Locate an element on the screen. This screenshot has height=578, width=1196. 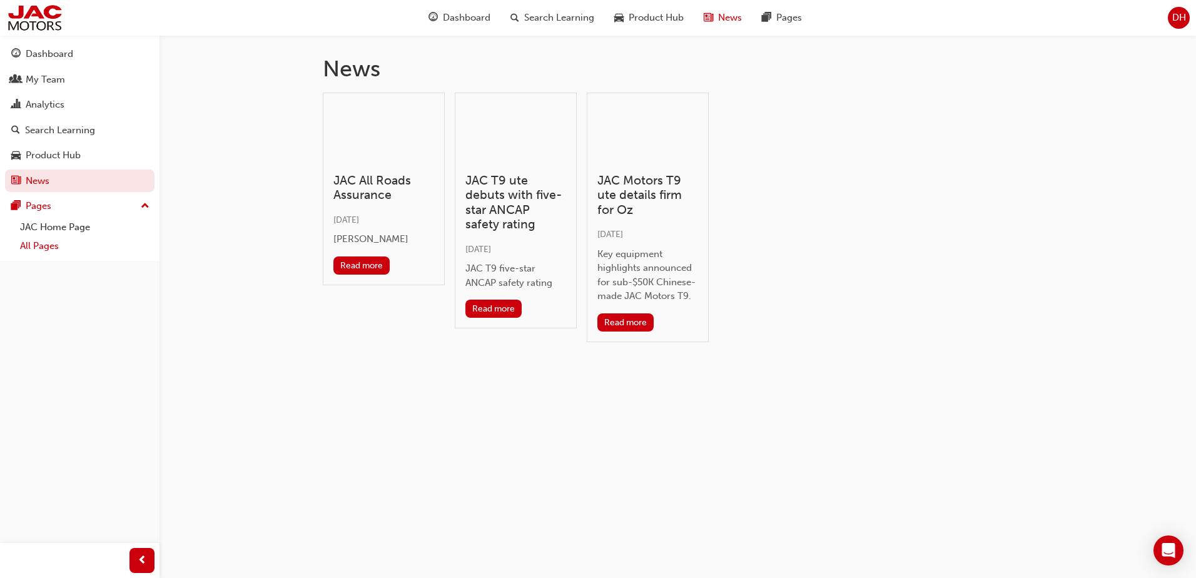
a: news-iconNews is located at coordinates (722, 18).